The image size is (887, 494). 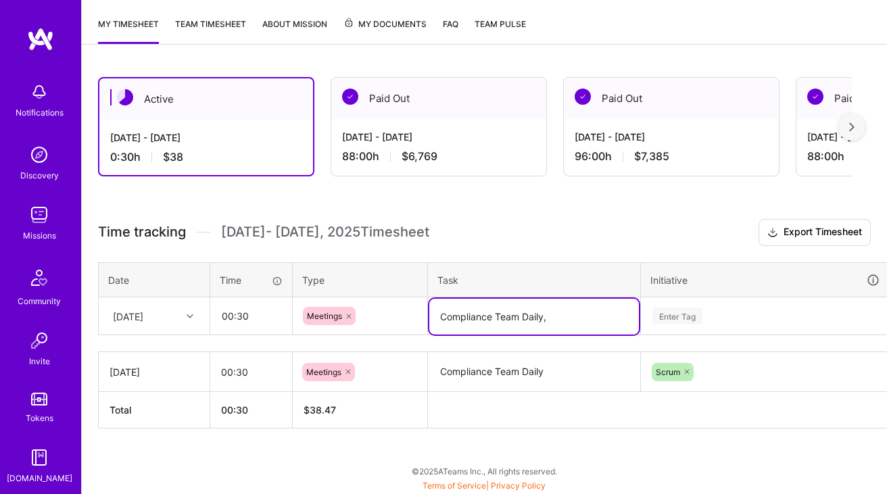 What do you see at coordinates (668, 372) in the screenshot?
I see `span: Scrum` at bounding box center [668, 372].